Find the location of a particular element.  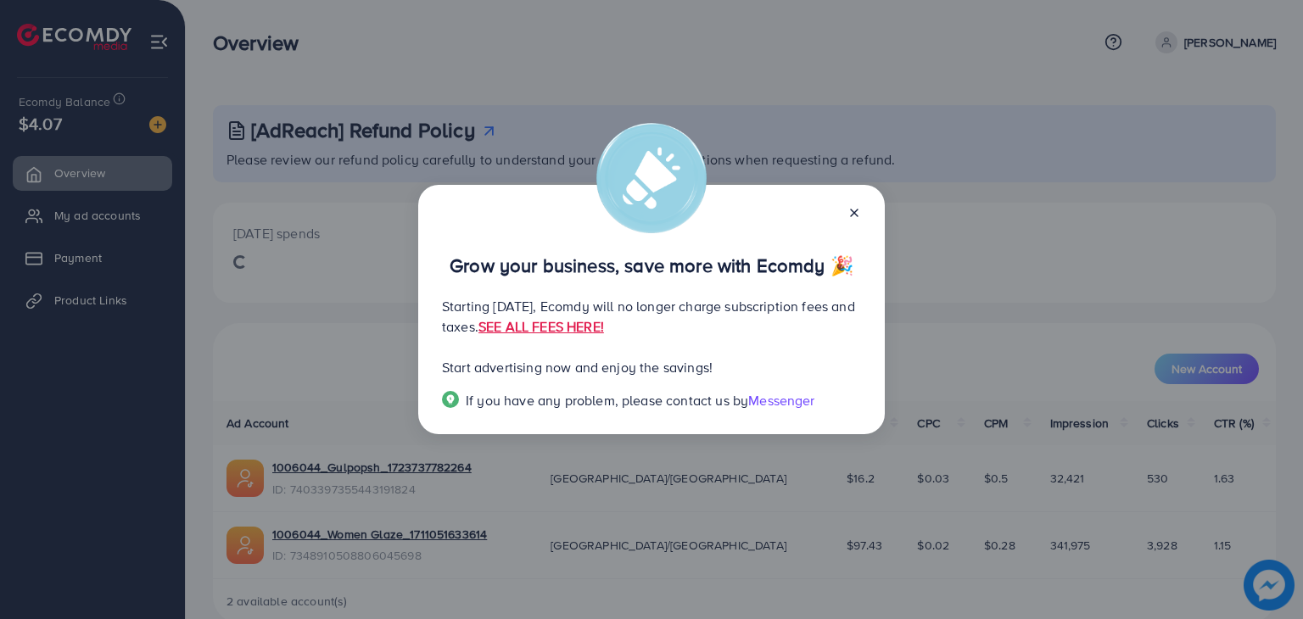

p: Grow your business, save more with Ecomdy 🎉 is located at coordinates (651, 266).